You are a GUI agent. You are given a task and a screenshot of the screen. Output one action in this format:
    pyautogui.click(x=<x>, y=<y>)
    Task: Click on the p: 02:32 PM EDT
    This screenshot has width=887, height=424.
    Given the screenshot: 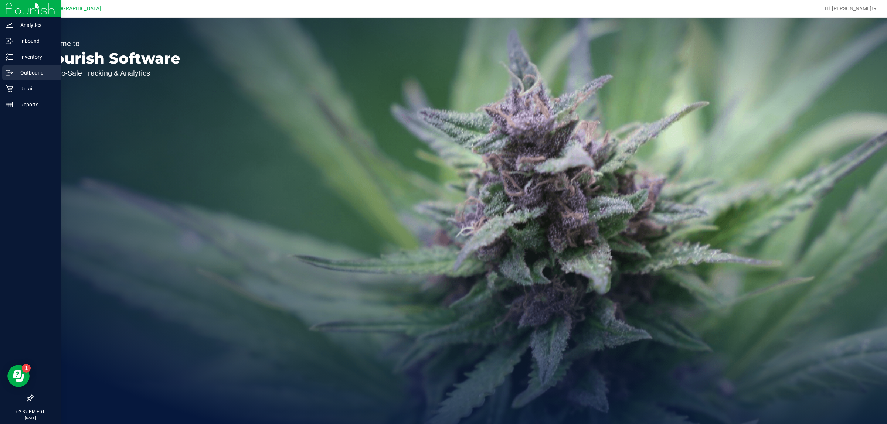 What is the action you would take?
    pyautogui.click(x=30, y=412)
    